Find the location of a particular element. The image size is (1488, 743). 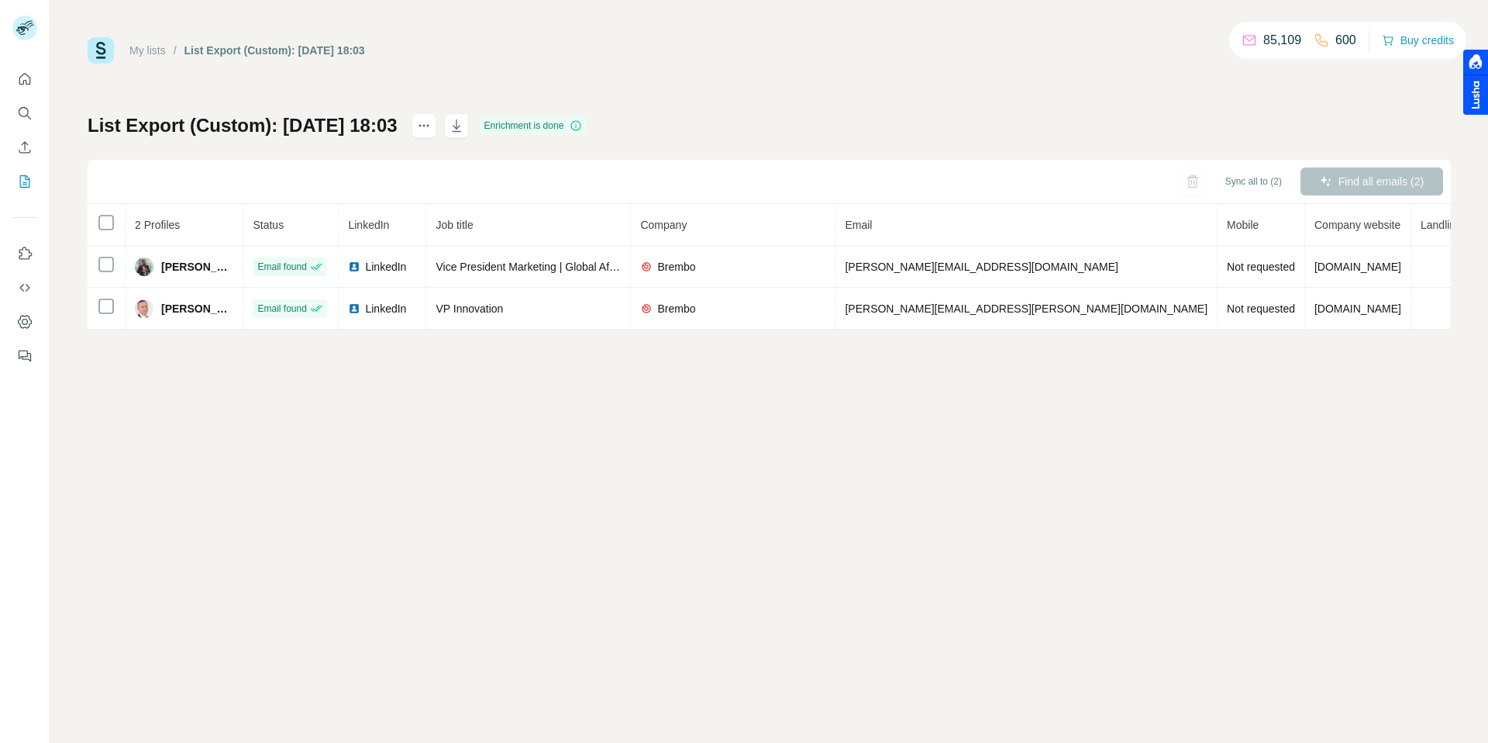

span: Status is located at coordinates (268, 225).